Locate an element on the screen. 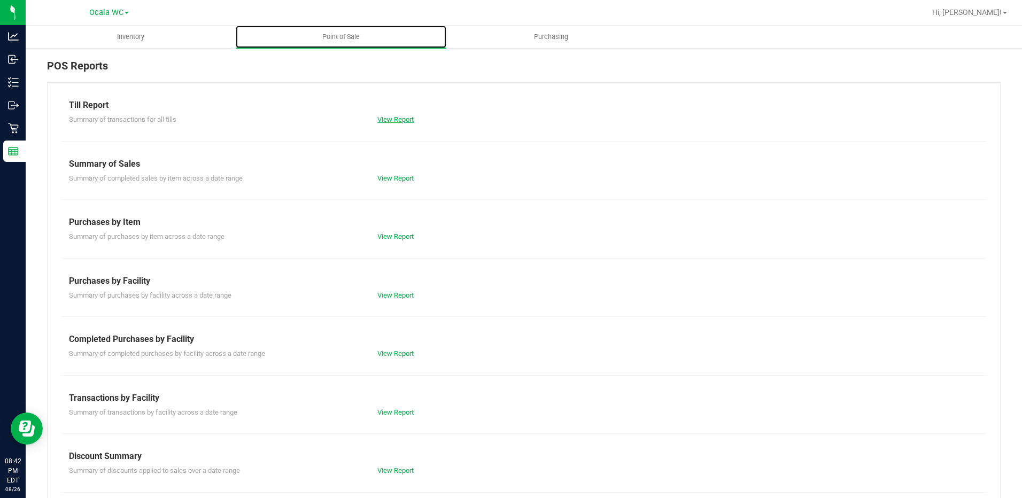  inline-svg: Inbound is located at coordinates (13, 59).